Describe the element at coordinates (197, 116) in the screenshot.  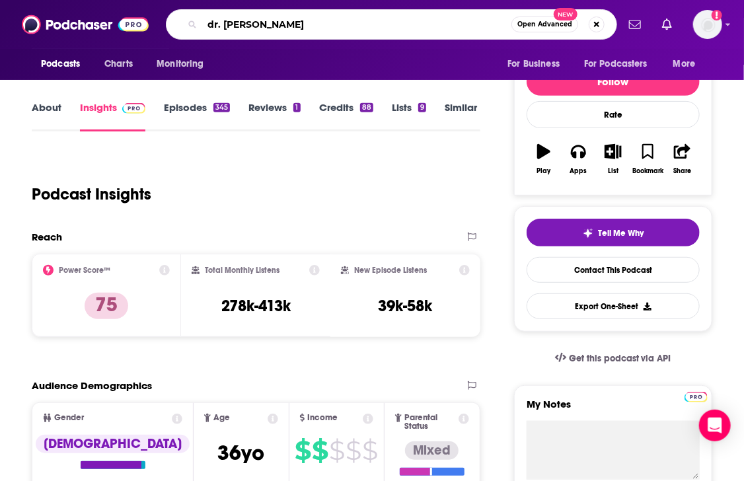
I see `a: Episodes345` at that location.